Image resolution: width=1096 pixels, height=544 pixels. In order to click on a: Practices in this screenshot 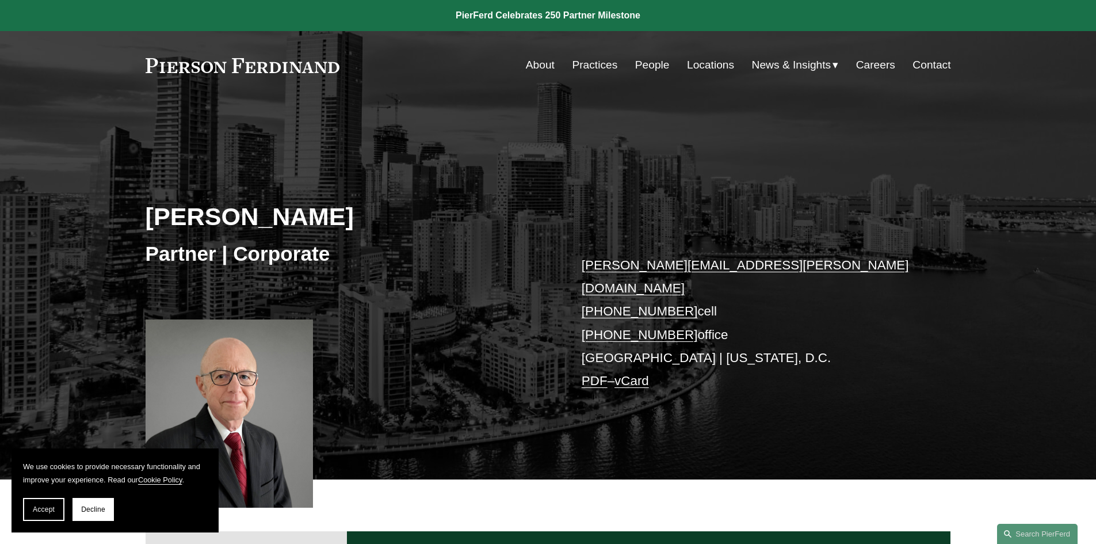, I will do `click(594, 65)`.